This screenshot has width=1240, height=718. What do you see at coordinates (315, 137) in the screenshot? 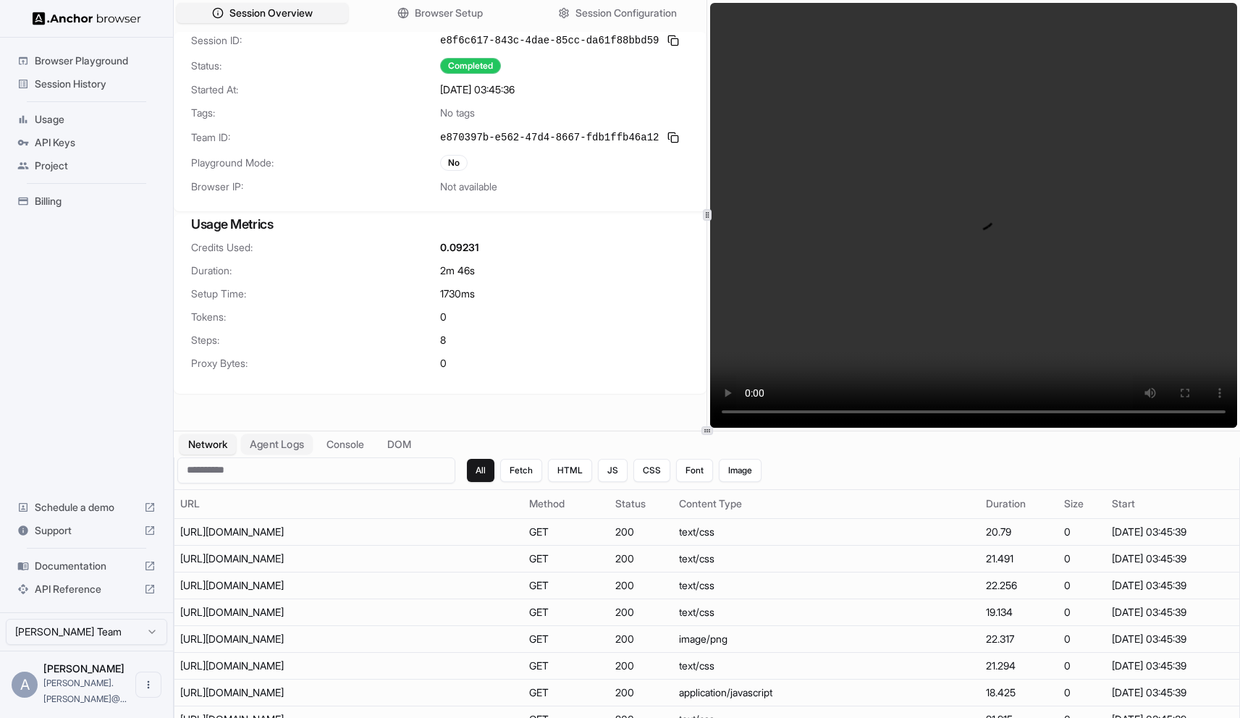
I see `span: Team ID:` at bounding box center [315, 137].